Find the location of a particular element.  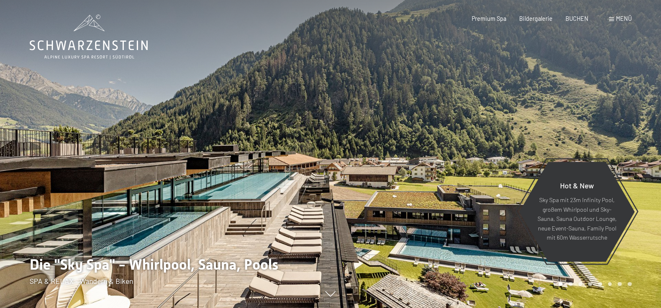

div: Carousel Page 7 is located at coordinates (620, 285).